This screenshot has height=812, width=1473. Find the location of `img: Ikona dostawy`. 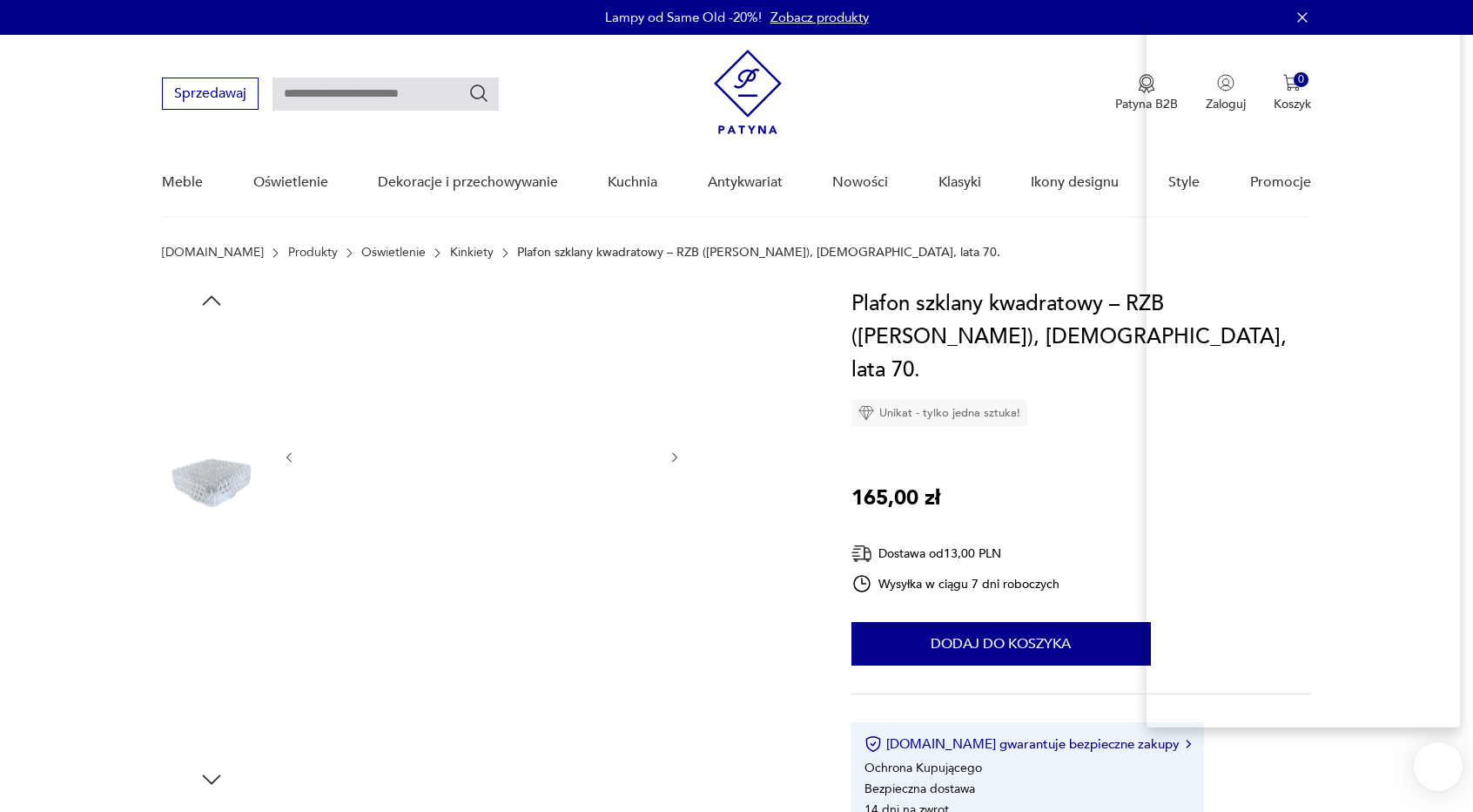

img: Ikona dostawy is located at coordinates (862, 553).